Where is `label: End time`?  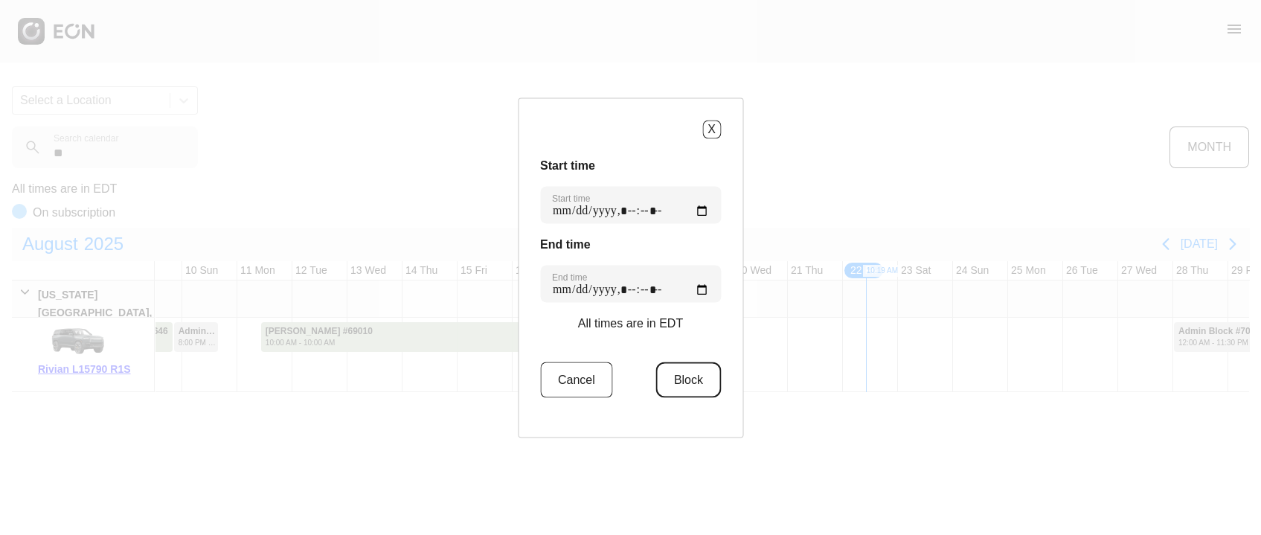 label: End time is located at coordinates (569, 277).